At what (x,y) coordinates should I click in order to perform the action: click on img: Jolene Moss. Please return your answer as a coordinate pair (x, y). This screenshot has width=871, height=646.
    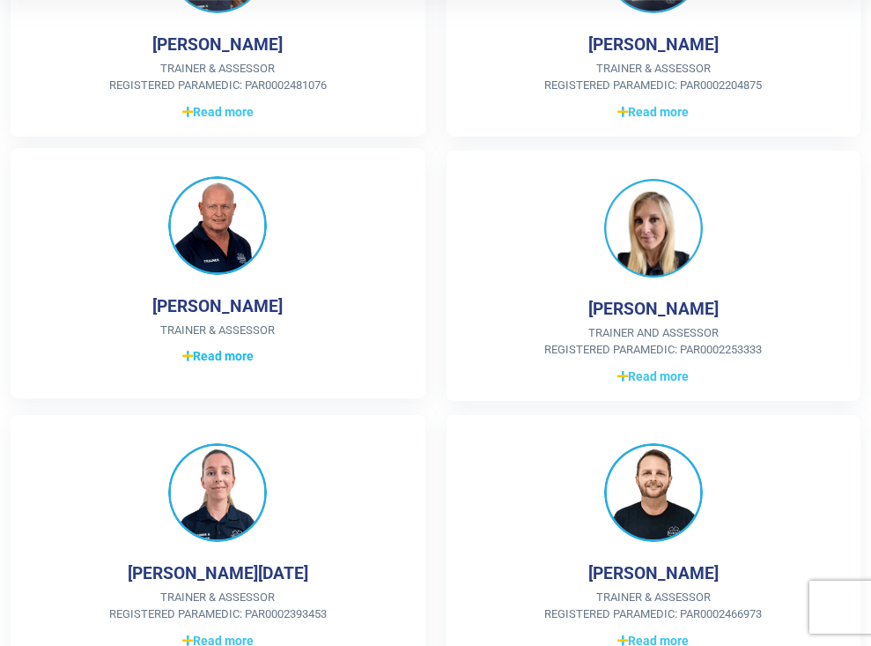
    Looking at the image, I should click on (654, 228).